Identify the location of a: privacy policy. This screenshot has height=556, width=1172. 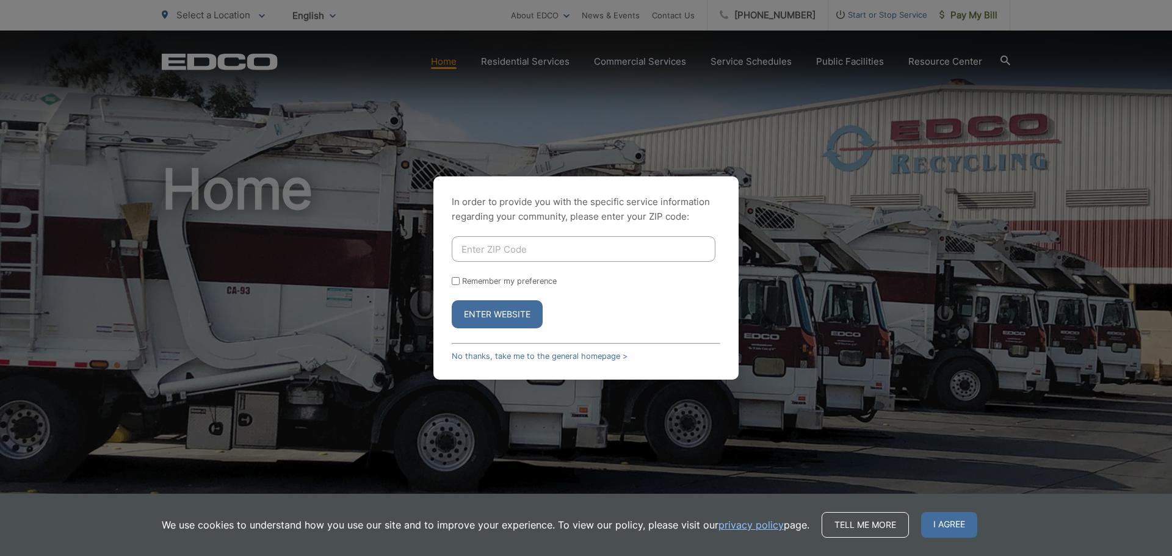
(751, 525).